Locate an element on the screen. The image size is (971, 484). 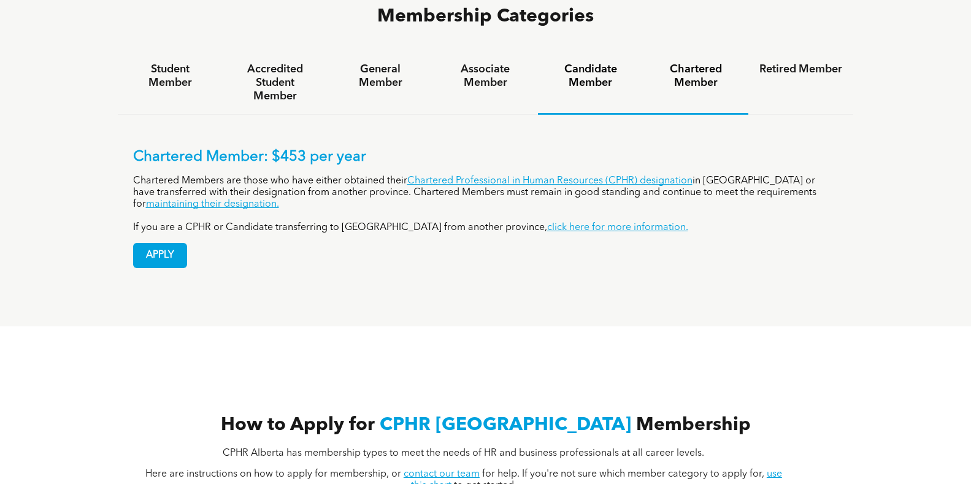
a: contact our team is located at coordinates (442, 474).